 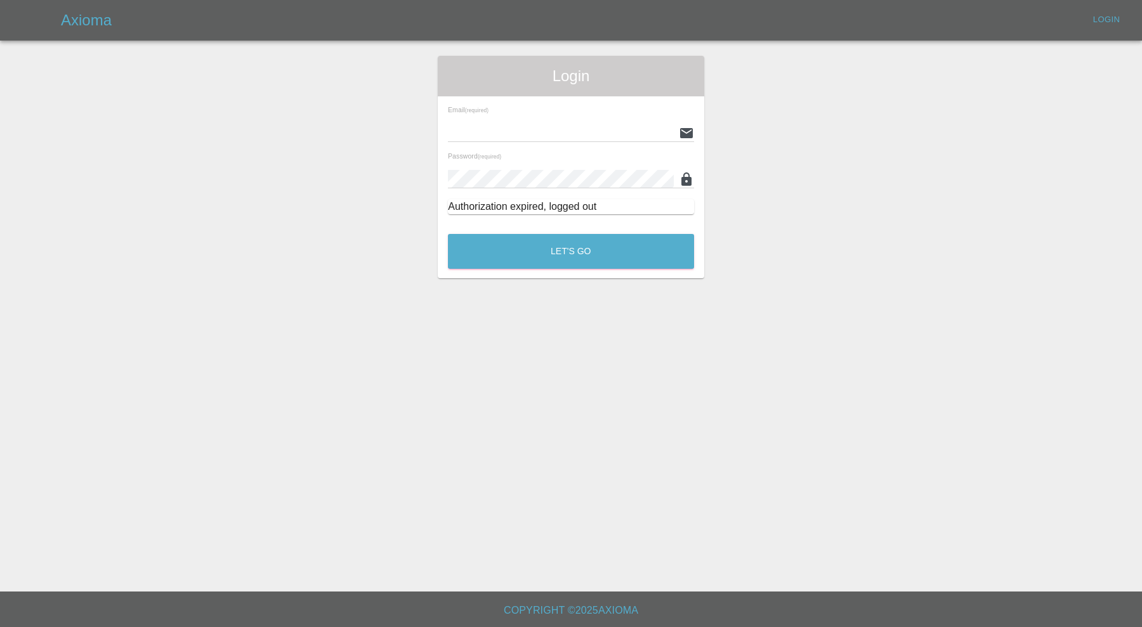 I want to click on span: Login, so click(x=571, y=76).